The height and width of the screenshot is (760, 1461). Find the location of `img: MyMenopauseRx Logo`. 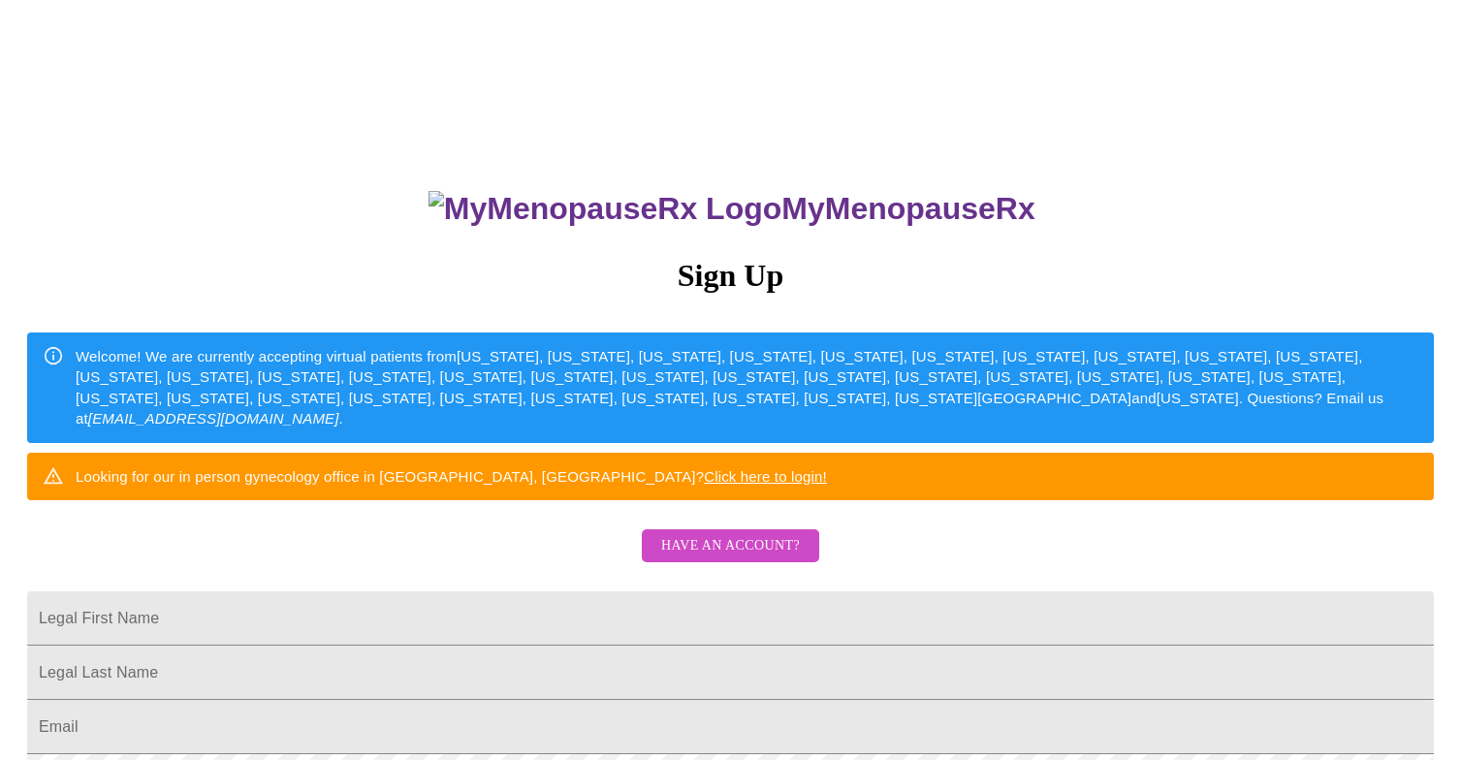

img: MyMenopauseRx Logo is located at coordinates (605, 208).